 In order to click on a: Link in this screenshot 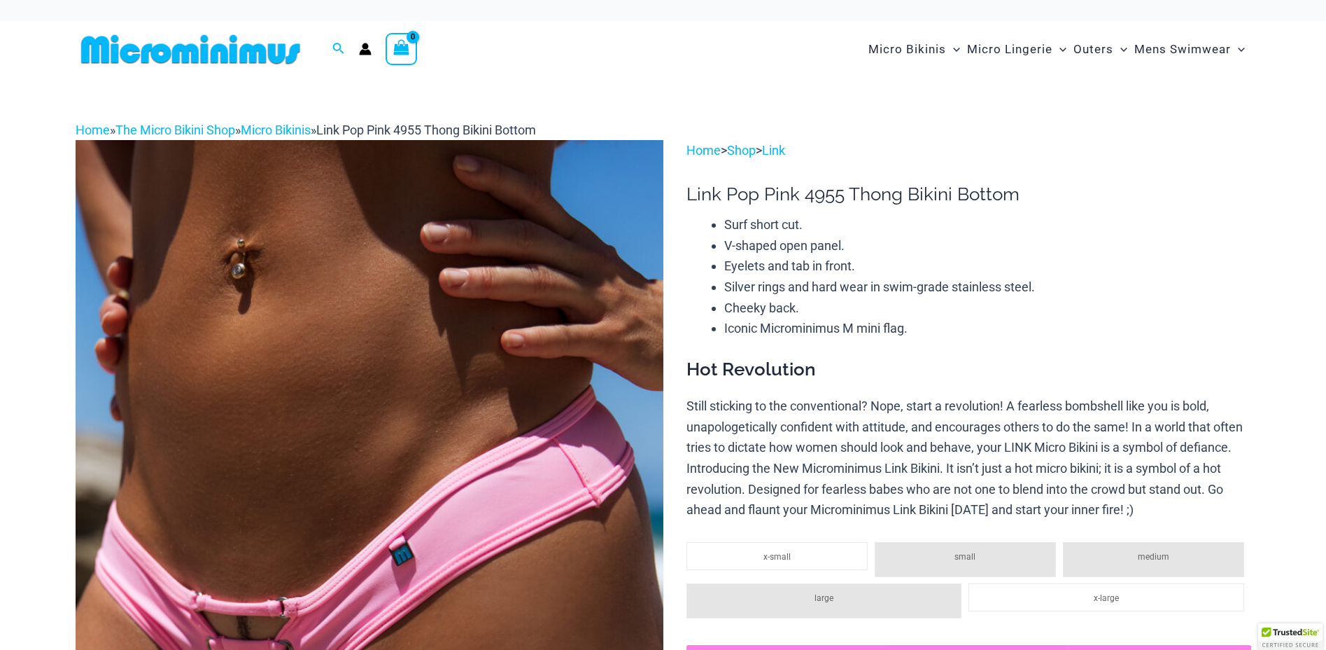, I will do `click(773, 150)`.